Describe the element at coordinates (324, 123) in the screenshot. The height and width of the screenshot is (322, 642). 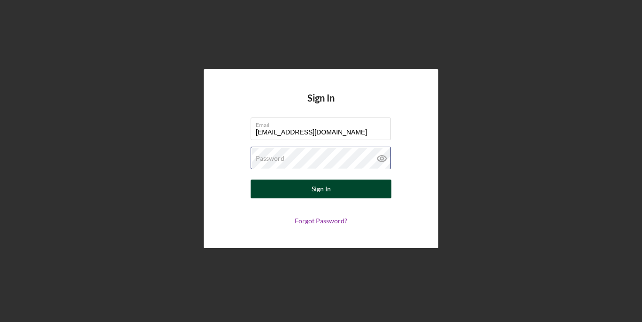
I see `label: Email` at that location.